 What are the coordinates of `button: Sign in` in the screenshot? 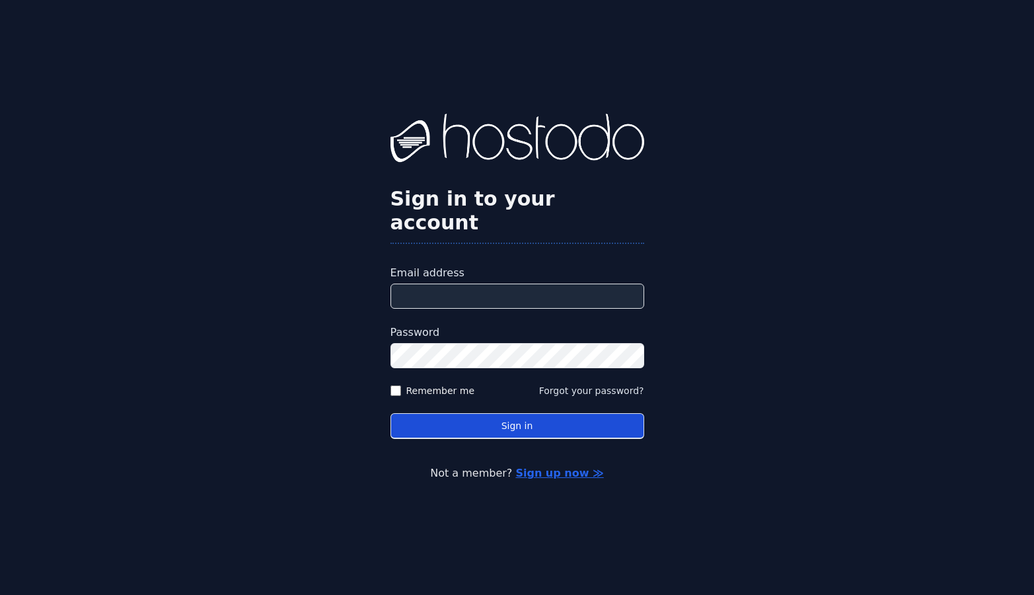 It's located at (517, 425).